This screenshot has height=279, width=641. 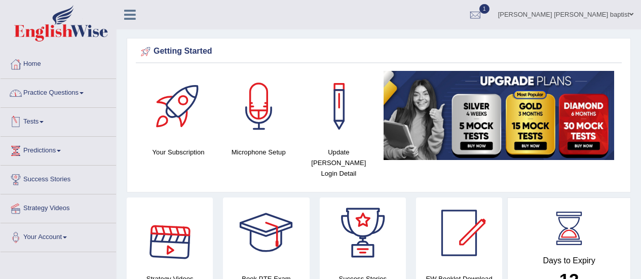 What do you see at coordinates (58, 63) in the screenshot?
I see `a: Home` at bounding box center [58, 63].